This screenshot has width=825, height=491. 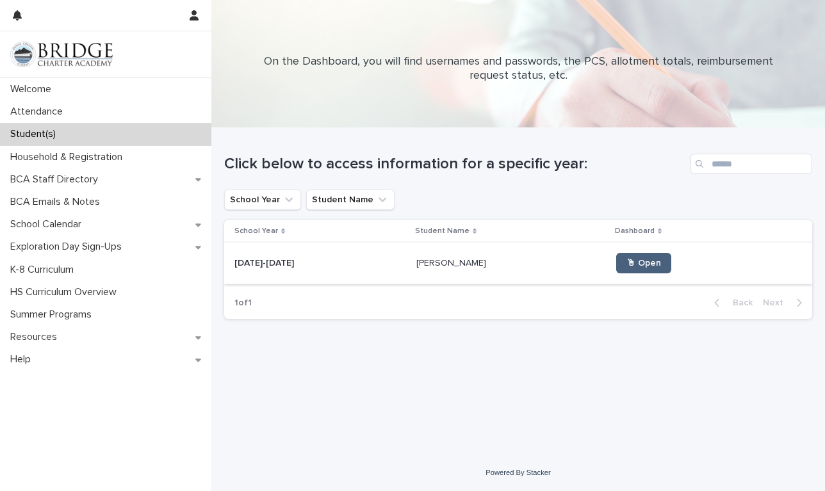 What do you see at coordinates (23, 359) in the screenshot?
I see `p: Help` at bounding box center [23, 359].